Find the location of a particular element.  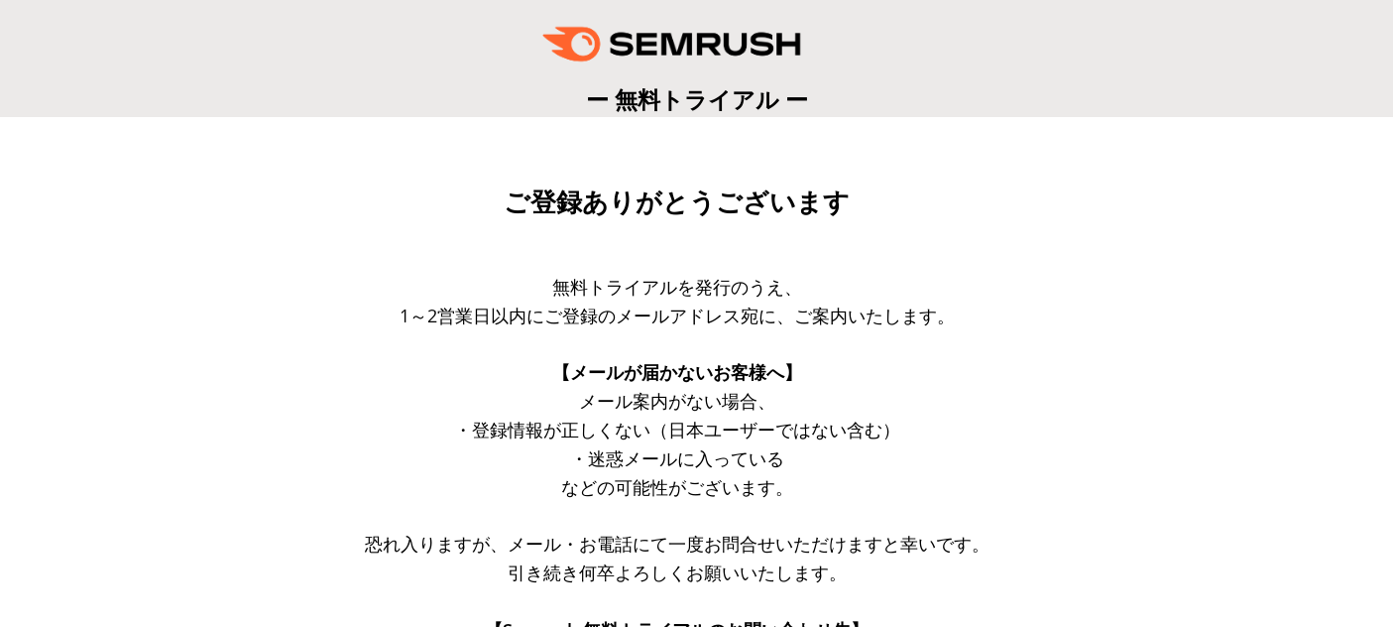

span: ・迷惑メールに入っている is located at coordinates (677, 458).